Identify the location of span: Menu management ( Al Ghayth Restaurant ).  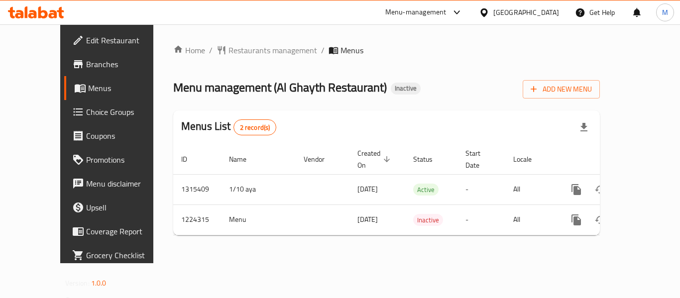
(280, 87).